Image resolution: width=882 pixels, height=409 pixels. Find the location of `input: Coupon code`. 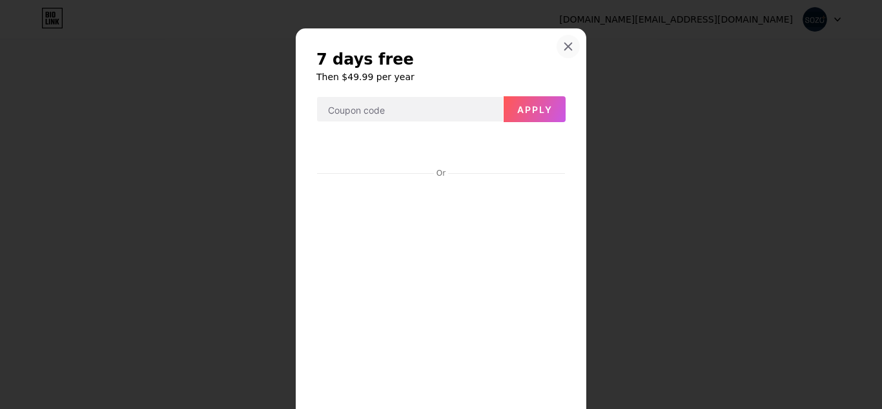

input: Coupon code is located at coordinates (410, 110).